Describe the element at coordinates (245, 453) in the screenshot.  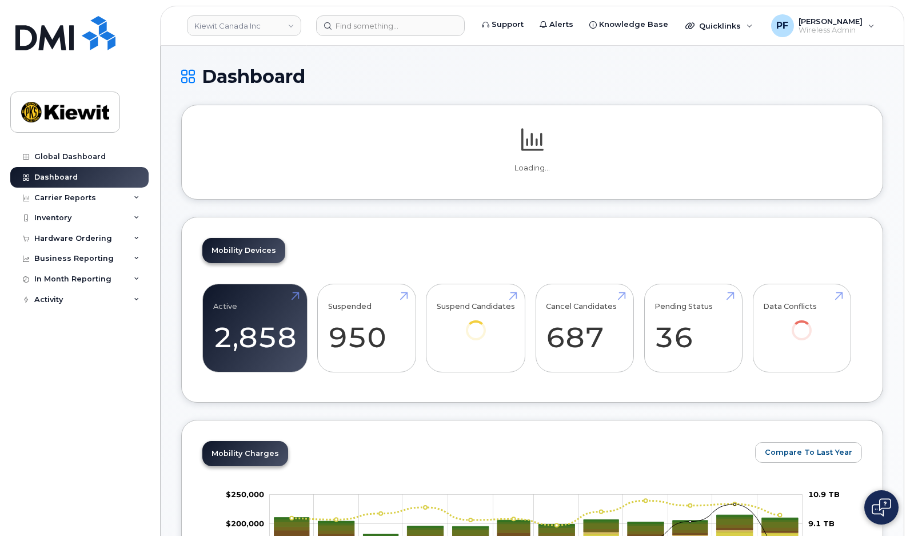
I see `a: Mobility Charges` at that location.